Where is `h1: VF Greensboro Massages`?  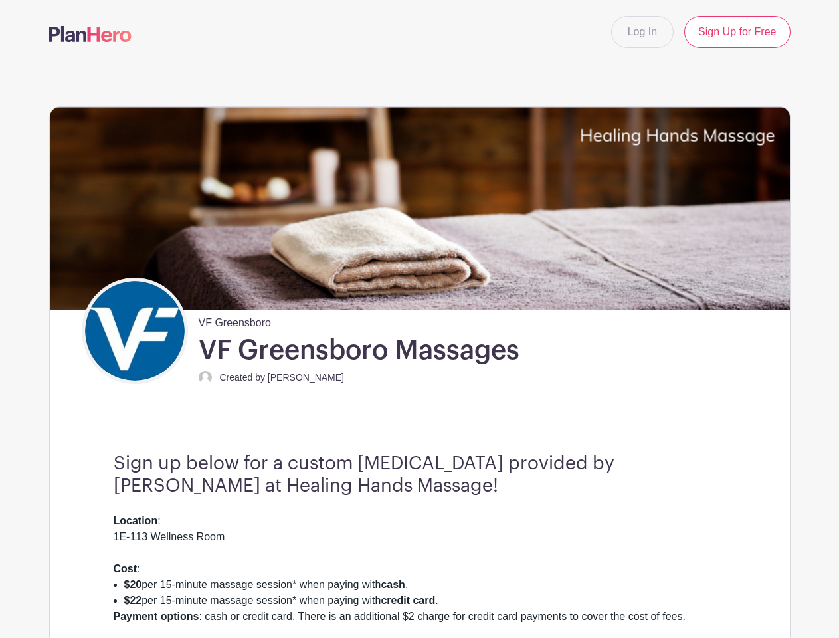
h1: VF Greensboro Massages is located at coordinates (359, 350).